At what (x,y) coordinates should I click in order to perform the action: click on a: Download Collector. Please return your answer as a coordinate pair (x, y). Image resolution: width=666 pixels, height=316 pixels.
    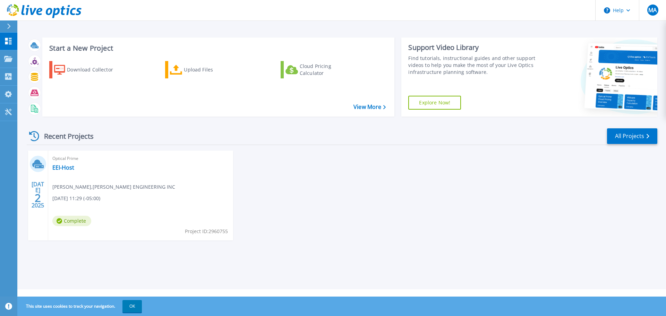
    Looking at the image, I should click on (88, 70).